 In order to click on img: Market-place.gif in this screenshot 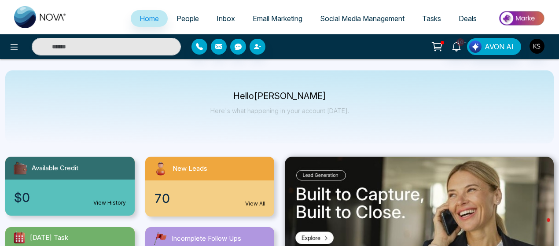, I will do `click(522, 18)`.